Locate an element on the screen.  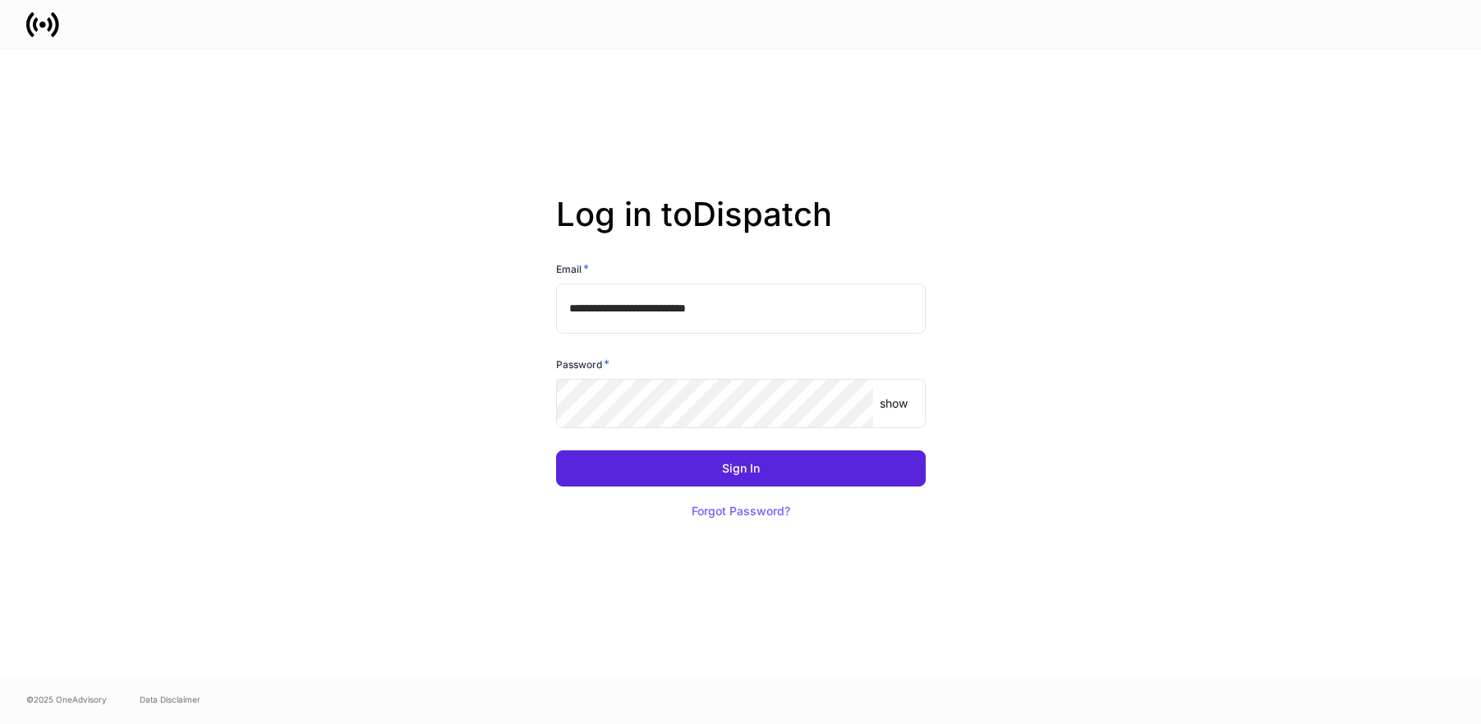
h6: Password is located at coordinates (582, 364).